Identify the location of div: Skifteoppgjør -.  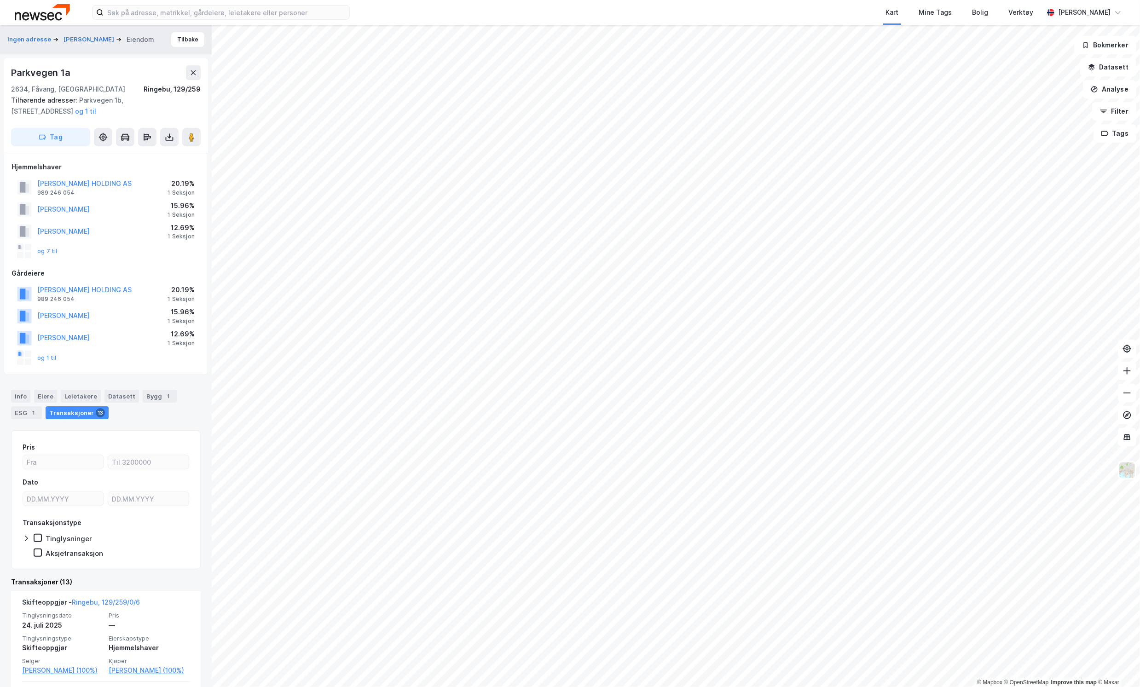
(81, 604).